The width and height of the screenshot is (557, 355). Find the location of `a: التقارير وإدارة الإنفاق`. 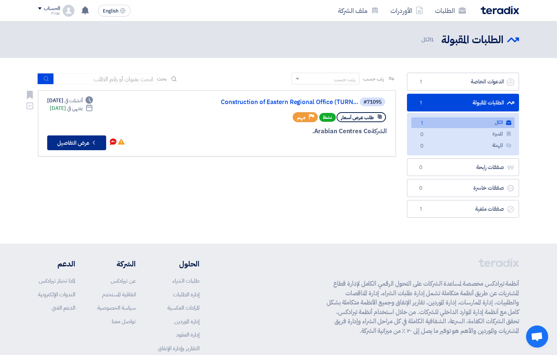

a: التقارير وإدارة الإنفاق is located at coordinates (179, 348).